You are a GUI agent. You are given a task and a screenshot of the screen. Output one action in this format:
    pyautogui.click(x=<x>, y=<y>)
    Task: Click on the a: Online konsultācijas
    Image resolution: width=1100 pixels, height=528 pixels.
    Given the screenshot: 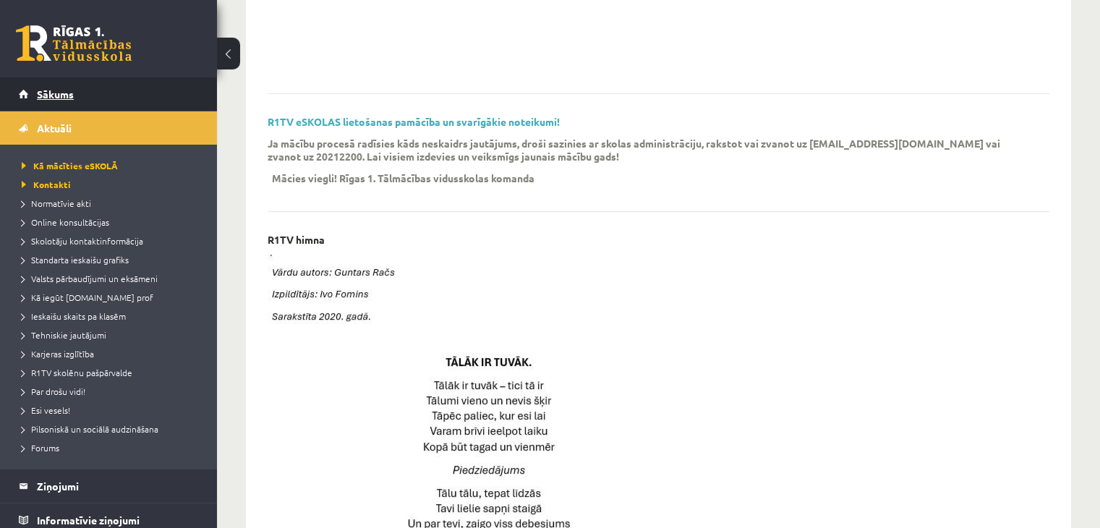 What is the action you would take?
    pyautogui.click(x=112, y=222)
    